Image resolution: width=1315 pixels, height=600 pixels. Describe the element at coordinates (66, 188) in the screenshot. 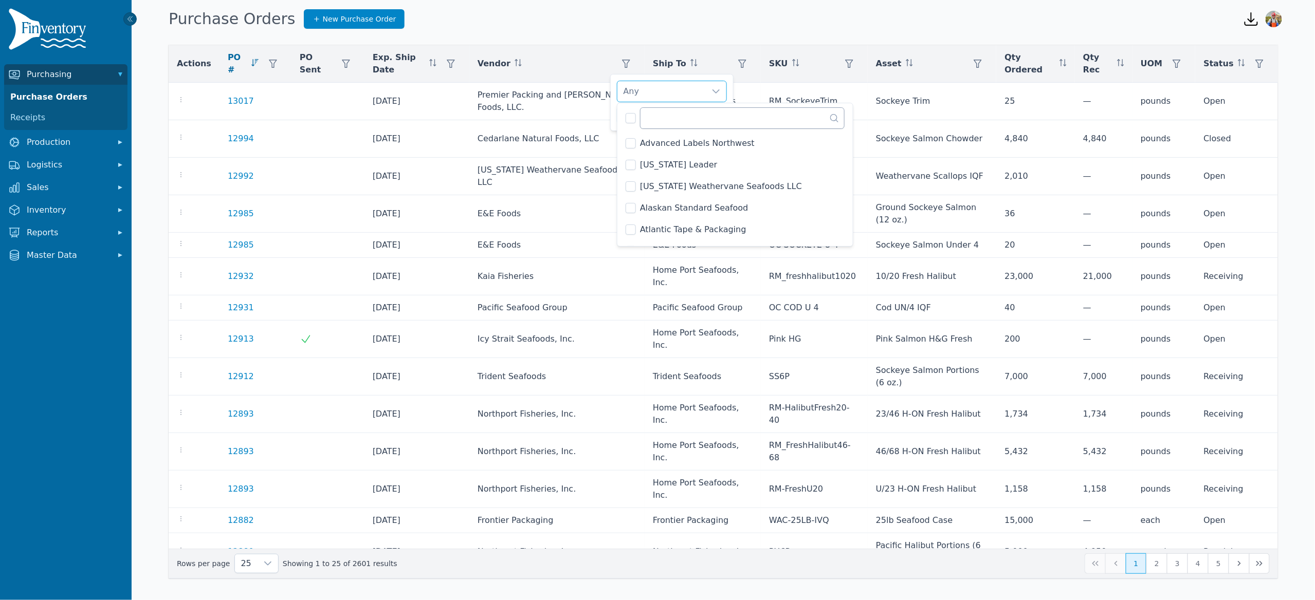

I see `button: Sales` at that location.